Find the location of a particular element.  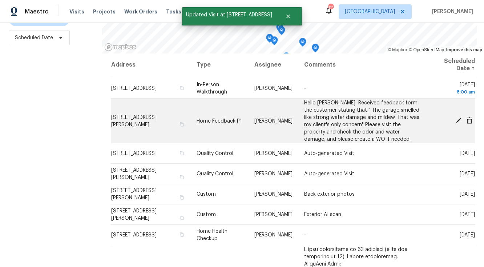

span: Work Orders is located at coordinates (141, 12).